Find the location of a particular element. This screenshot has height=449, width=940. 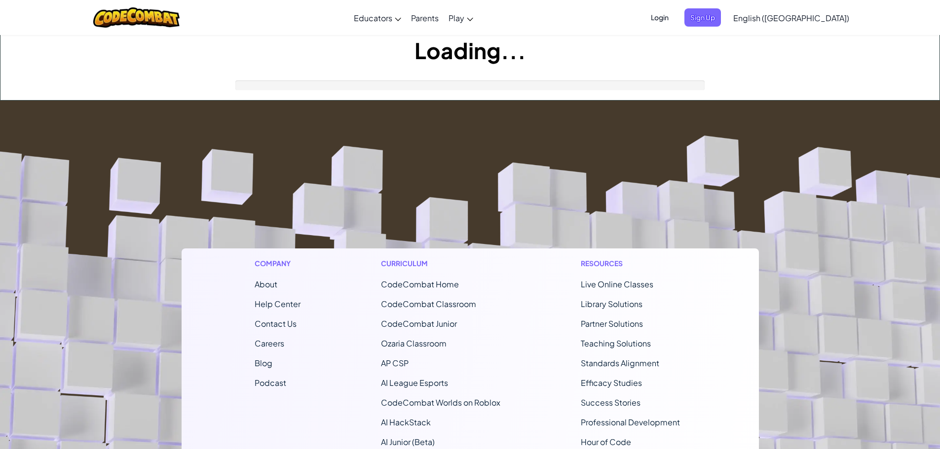

a: Library Solutions is located at coordinates (611, 304).